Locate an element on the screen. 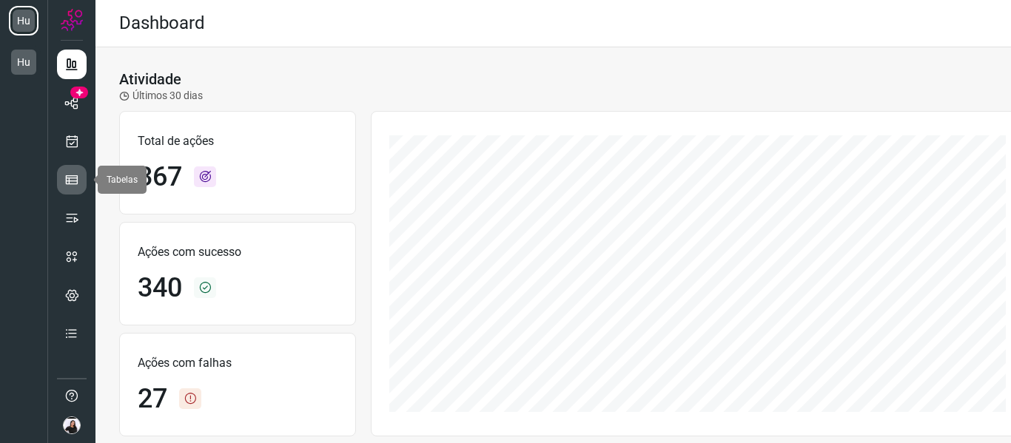 Image resolution: width=1011 pixels, height=443 pixels. h1: 367 is located at coordinates (160, 177).